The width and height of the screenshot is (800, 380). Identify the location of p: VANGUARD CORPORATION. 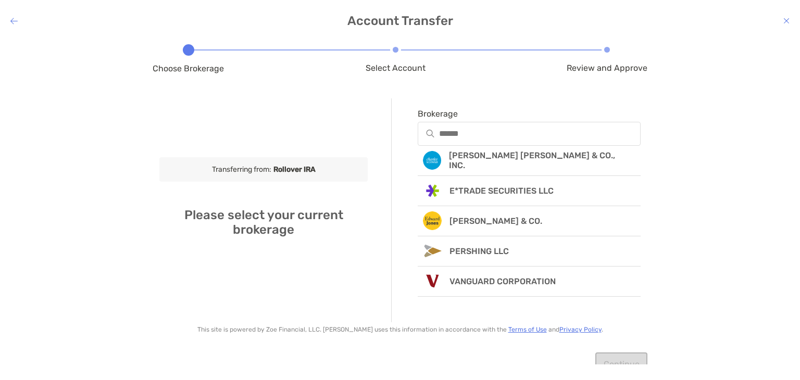
(503, 281).